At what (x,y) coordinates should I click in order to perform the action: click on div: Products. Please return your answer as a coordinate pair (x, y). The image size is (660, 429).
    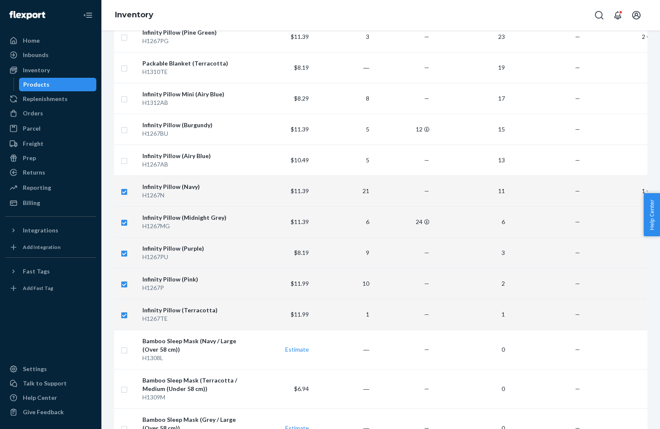
    Looking at the image, I should click on (36, 85).